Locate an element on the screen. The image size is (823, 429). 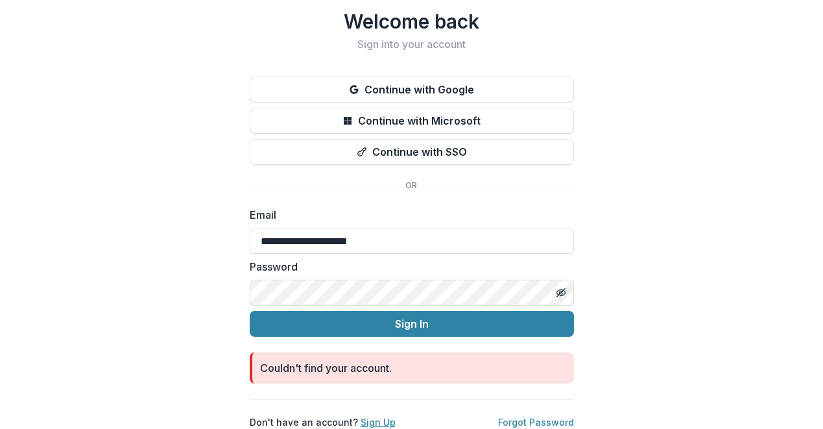
label: Email is located at coordinates (408, 215).